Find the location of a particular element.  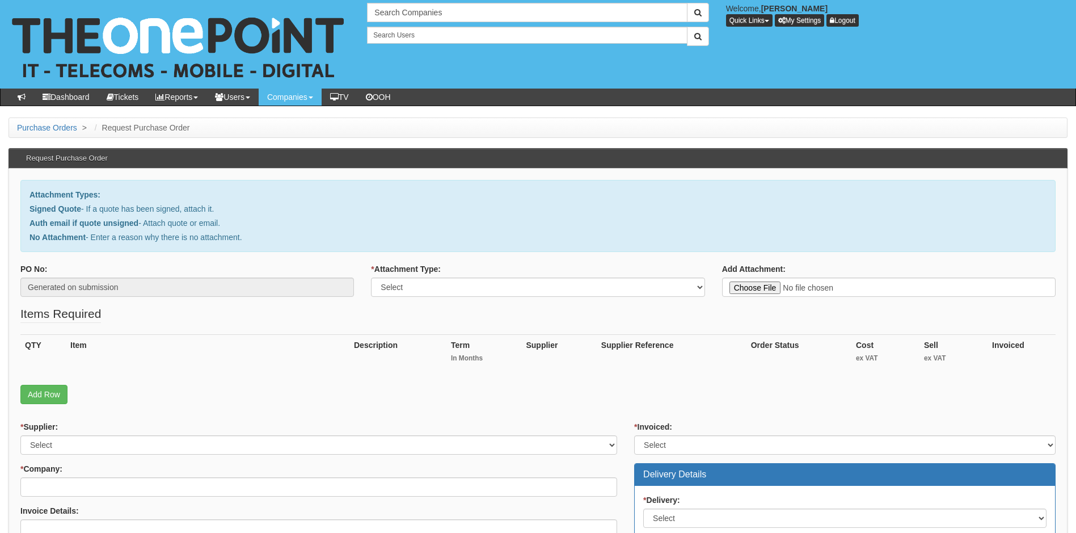

a: Tickets is located at coordinates (123, 97).